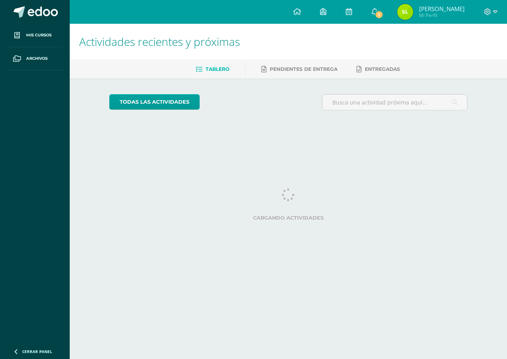 This screenshot has height=359, width=507. What do you see at coordinates (160, 42) in the screenshot?
I see `span: Actividades recientes y próximas` at bounding box center [160, 42].